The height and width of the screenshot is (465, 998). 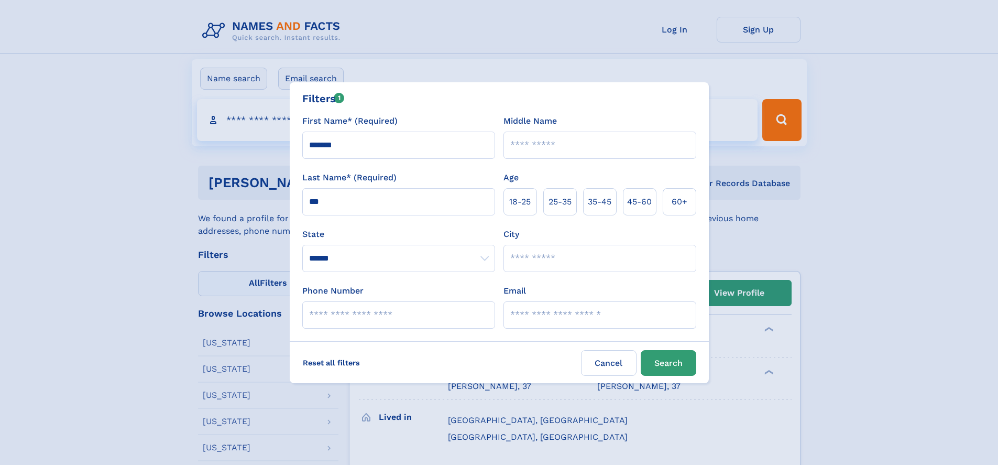 I want to click on span: 35‑45, so click(x=600, y=202).